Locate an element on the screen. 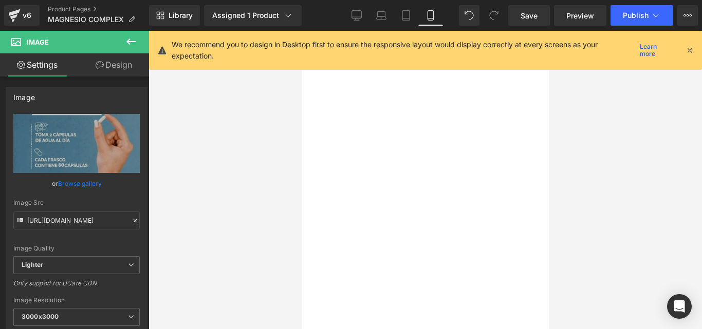 The height and width of the screenshot is (329, 702). p: We recommend you to design in Desktop first to ensure the responsive layout would display correct... is located at coordinates (403, 50).